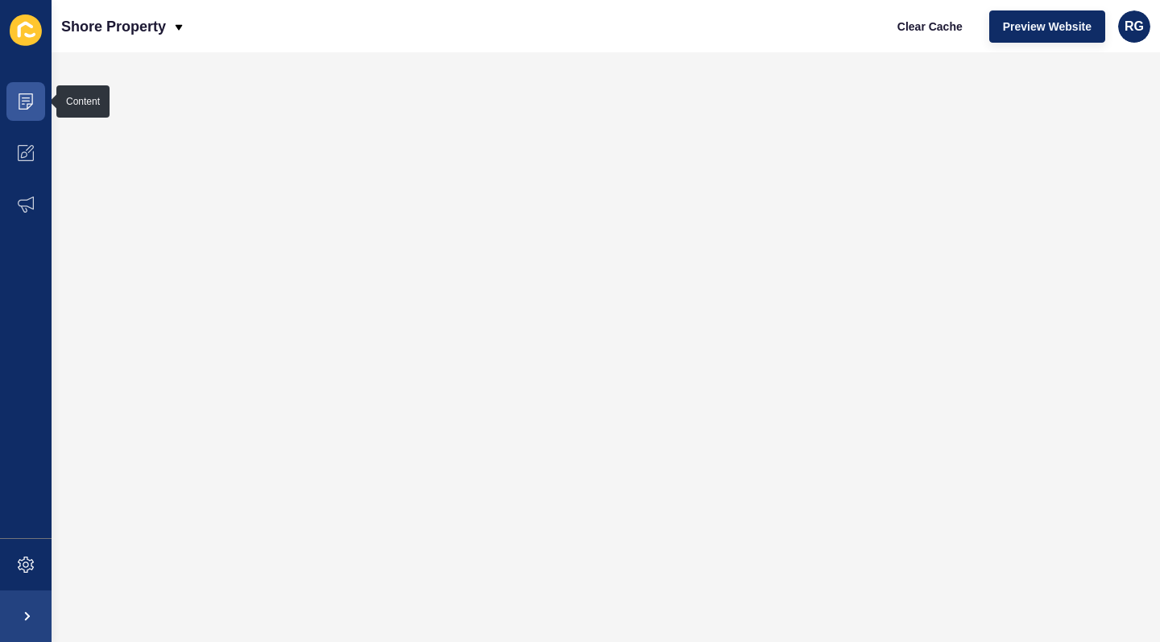 The image size is (1160, 642). What do you see at coordinates (83, 102) in the screenshot?
I see `div: Content` at bounding box center [83, 102].